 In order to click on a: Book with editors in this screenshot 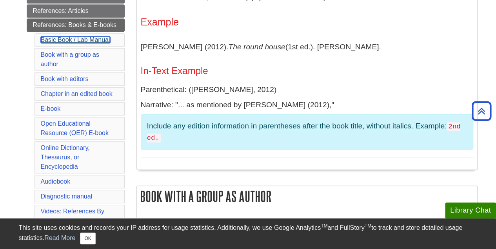, I will do `click(65, 79)`.